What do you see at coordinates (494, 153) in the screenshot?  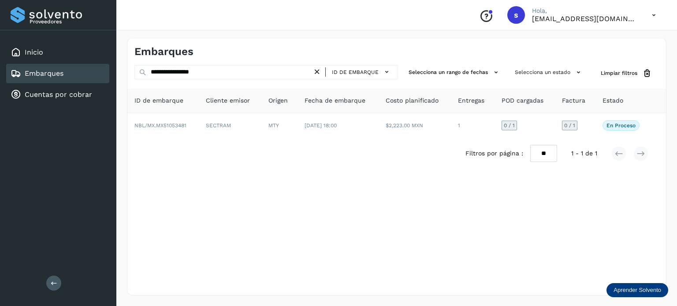 I see `span: Filtros por página :` at bounding box center [494, 153].